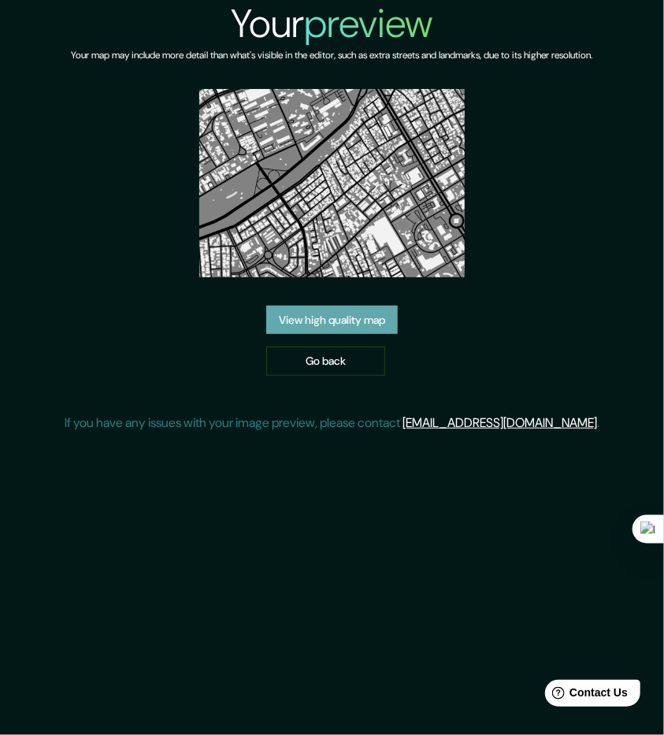 The width and height of the screenshot is (664, 735). Describe the element at coordinates (332, 320) in the screenshot. I see `a: View high quality map` at that location.